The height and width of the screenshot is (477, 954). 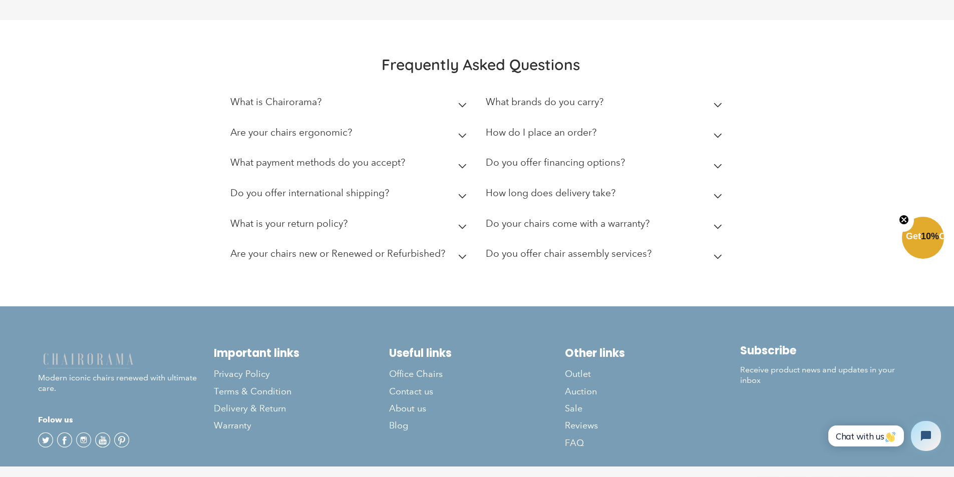 What do you see at coordinates (252, 392) in the screenshot?
I see `span: Terms & Condition` at bounding box center [252, 392].